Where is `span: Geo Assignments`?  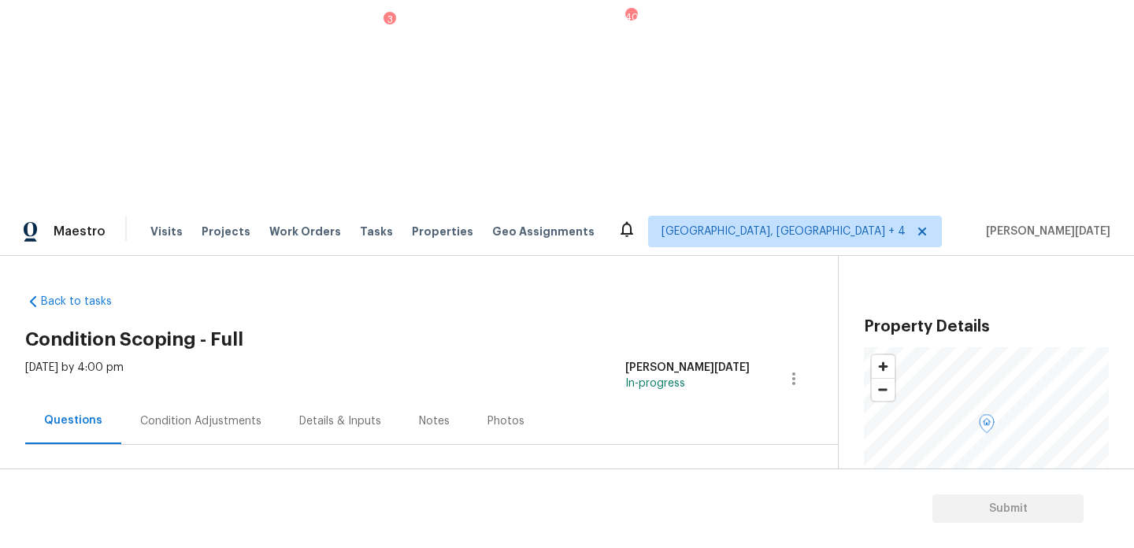
span: Geo Assignments is located at coordinates (543, 232).